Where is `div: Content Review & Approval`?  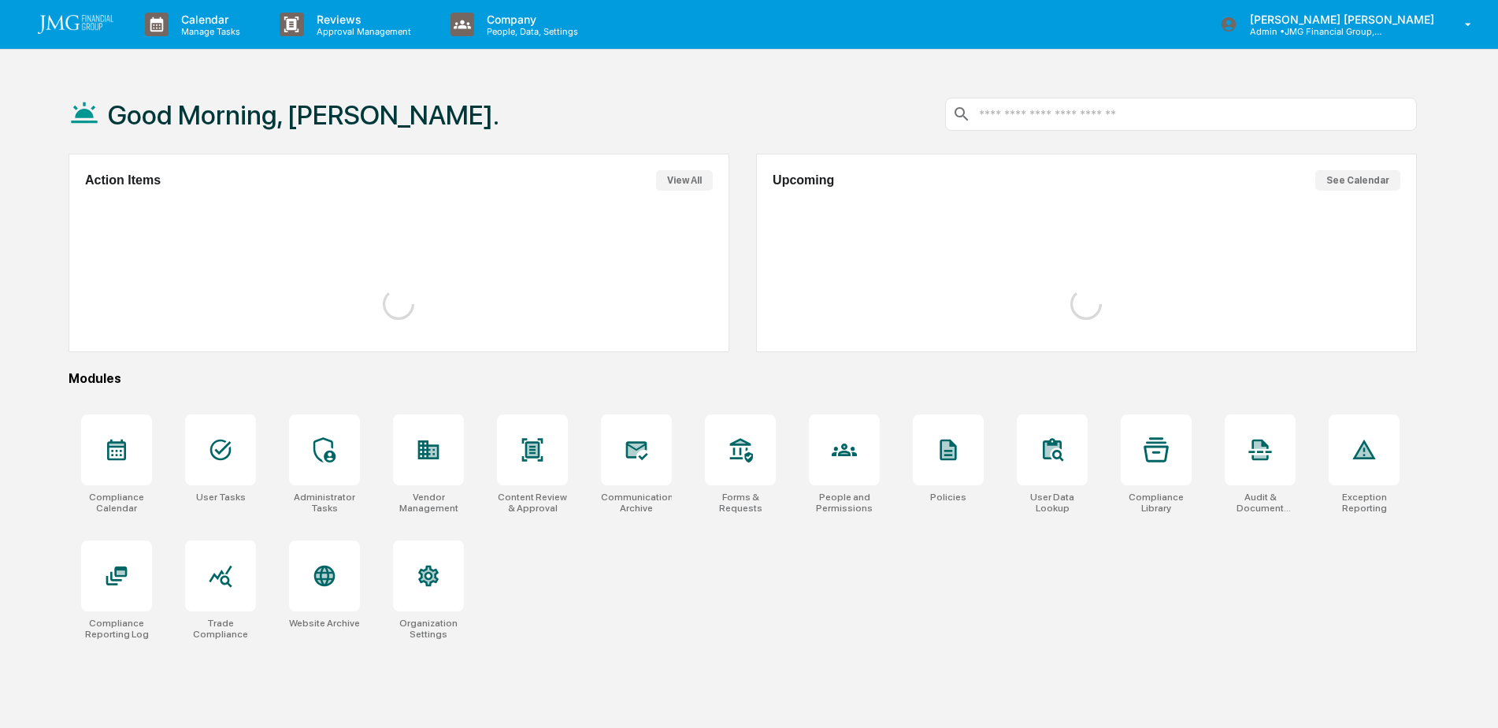
div: Content Review & Approval is located at coordinates (532, 502).